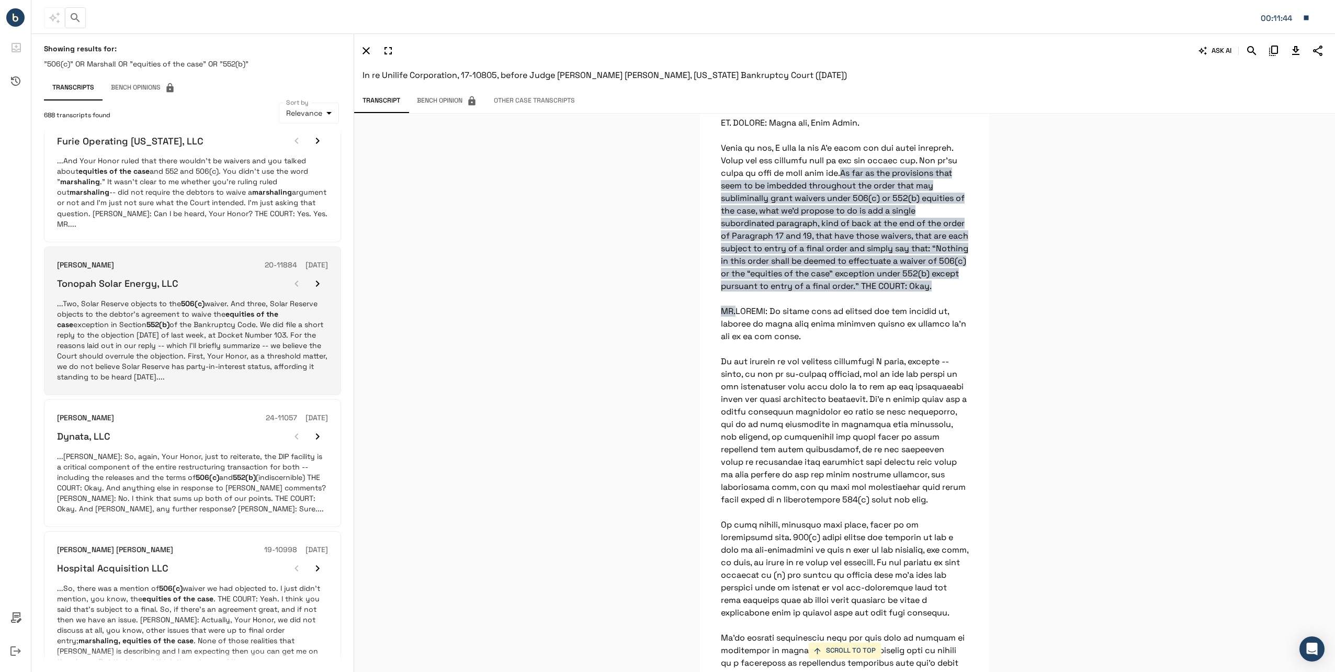 The image size is (1335, 672). I want to click on div: Matter: 162016.540636, so click(1279, 18).